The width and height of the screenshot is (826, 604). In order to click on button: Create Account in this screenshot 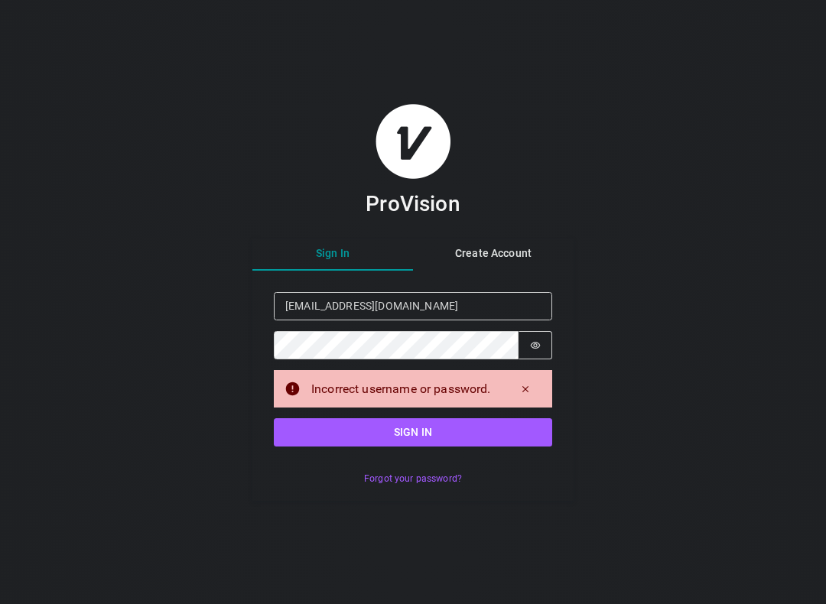, I will do `click(493, 254)`.